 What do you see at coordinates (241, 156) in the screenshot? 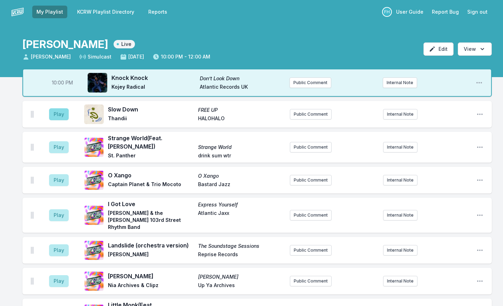
I see `span: drink sum wtr` at bounding box center [241, 156].